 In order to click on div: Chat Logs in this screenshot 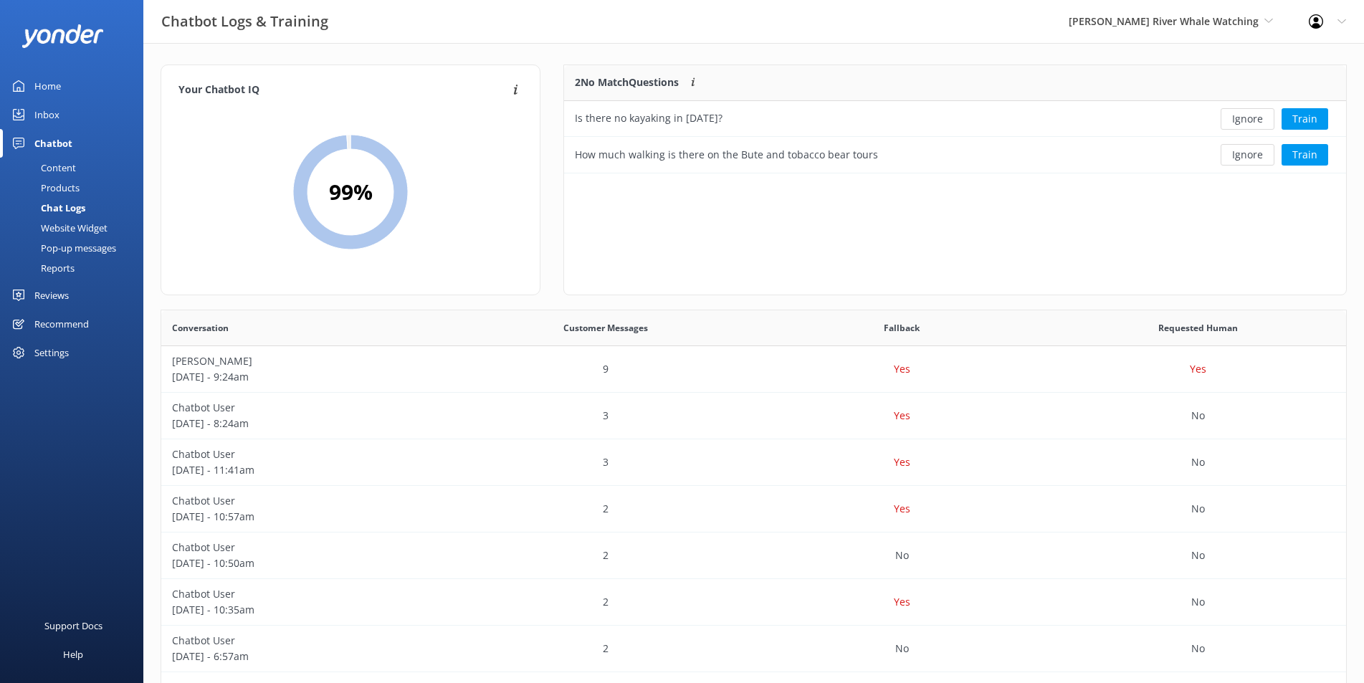, I will do `click(47, 208)`.